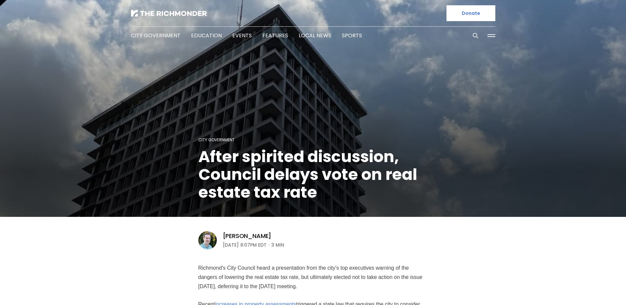 This screenshot has height=305, width=626. I want to click on button: Search this site, so click(476, 36).